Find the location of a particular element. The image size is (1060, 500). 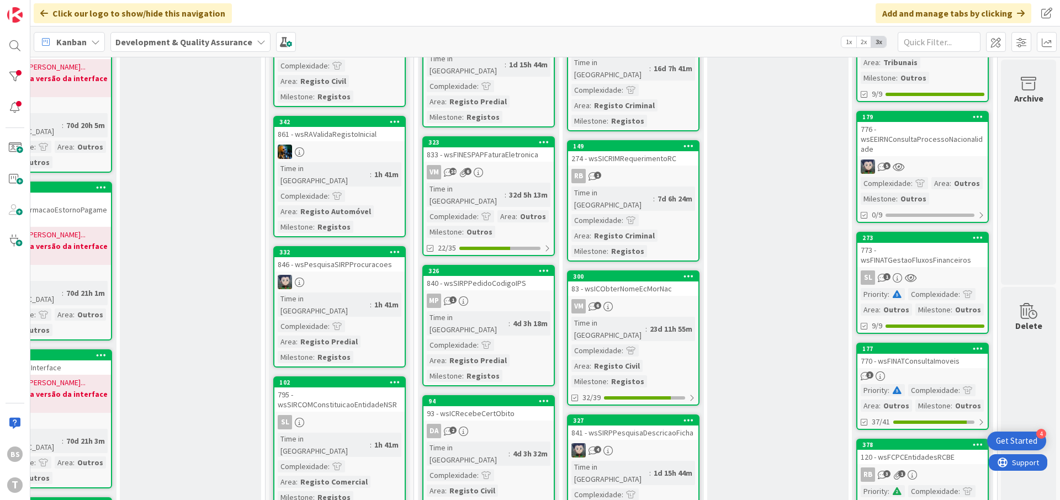

div: DA is located at coordinates (434, 431).